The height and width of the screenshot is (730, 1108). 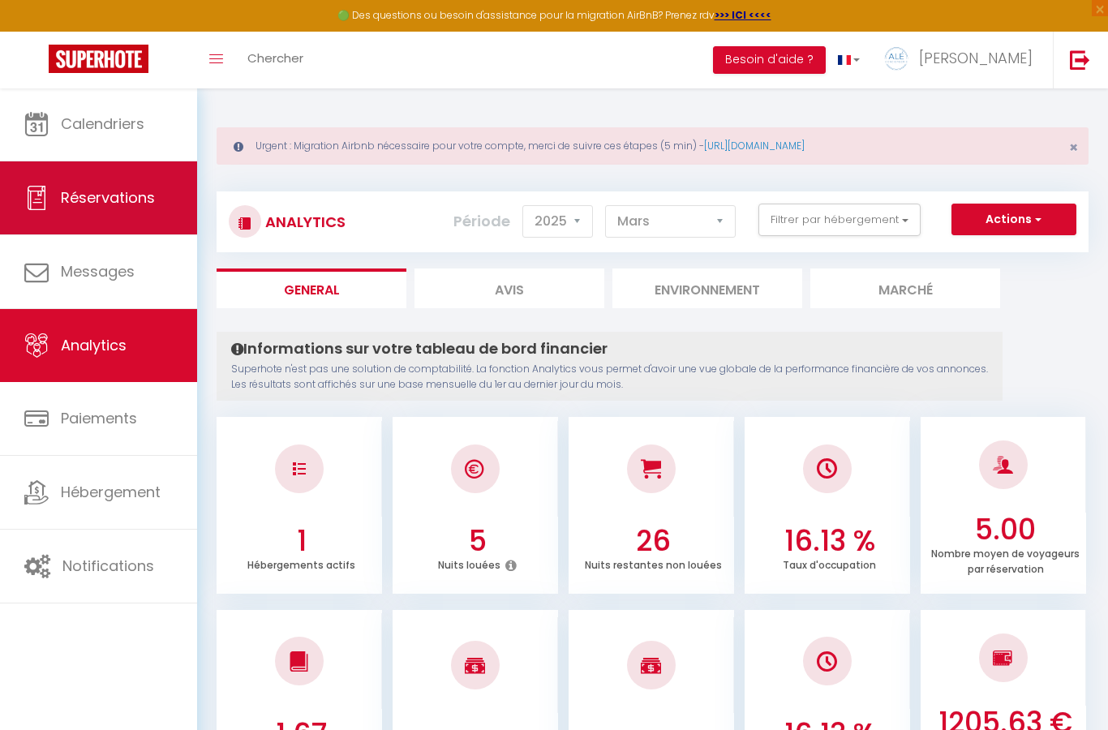 I want to click on h3: Analytics, so click(x=303, y=222).